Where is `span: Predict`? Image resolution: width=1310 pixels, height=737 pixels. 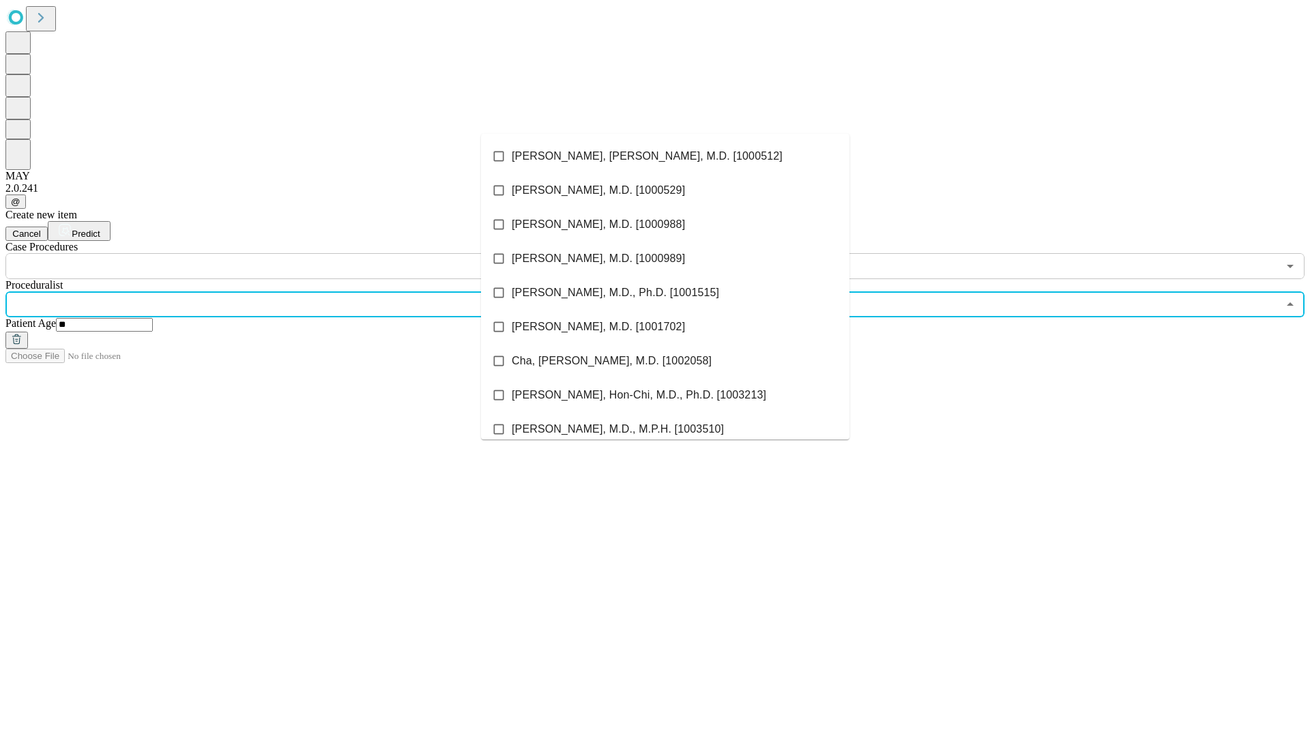
span: Predict is located at coordinates (85, 233).